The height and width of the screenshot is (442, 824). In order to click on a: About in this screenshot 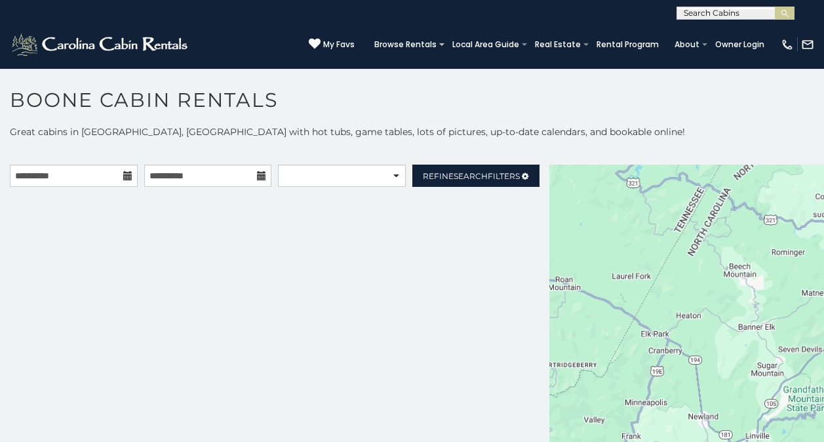, I will do `click(687, 45)`.